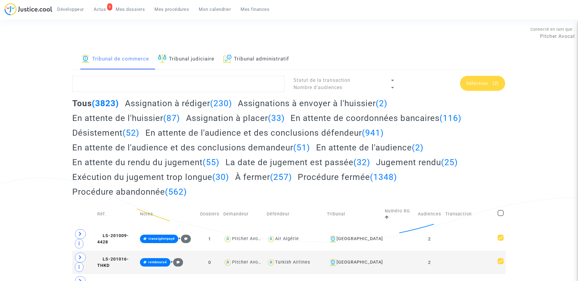 This screenshot has width=578, height=281. What do you see at coordinates (130, 9) in the screenshot?
I see `a: Mes dossiers` at bounding box center [130, 9].